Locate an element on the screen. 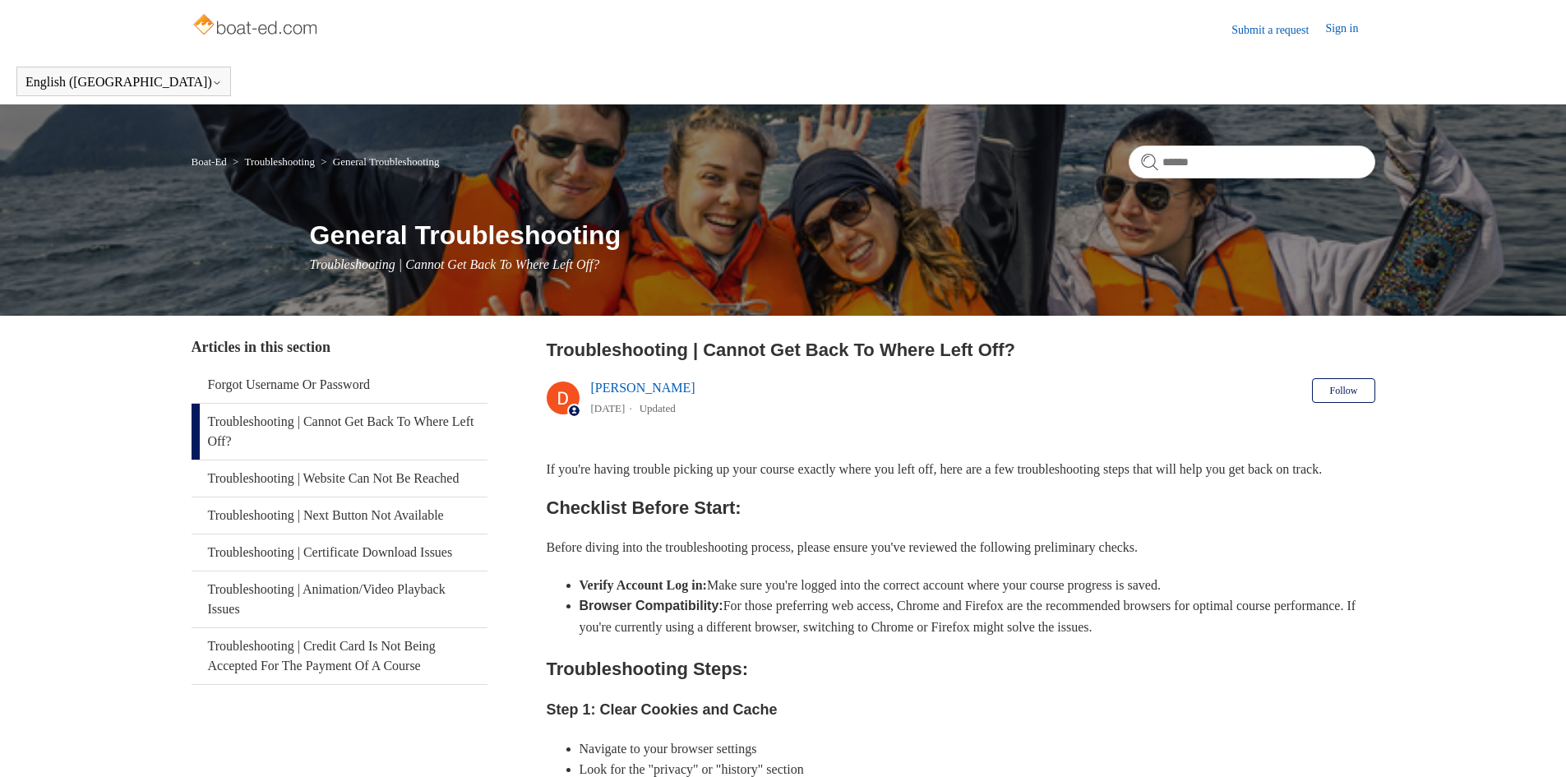 The height and width of the screenshot is (777, 1566). button: Follow Article is located at coordinates (1343, 391).